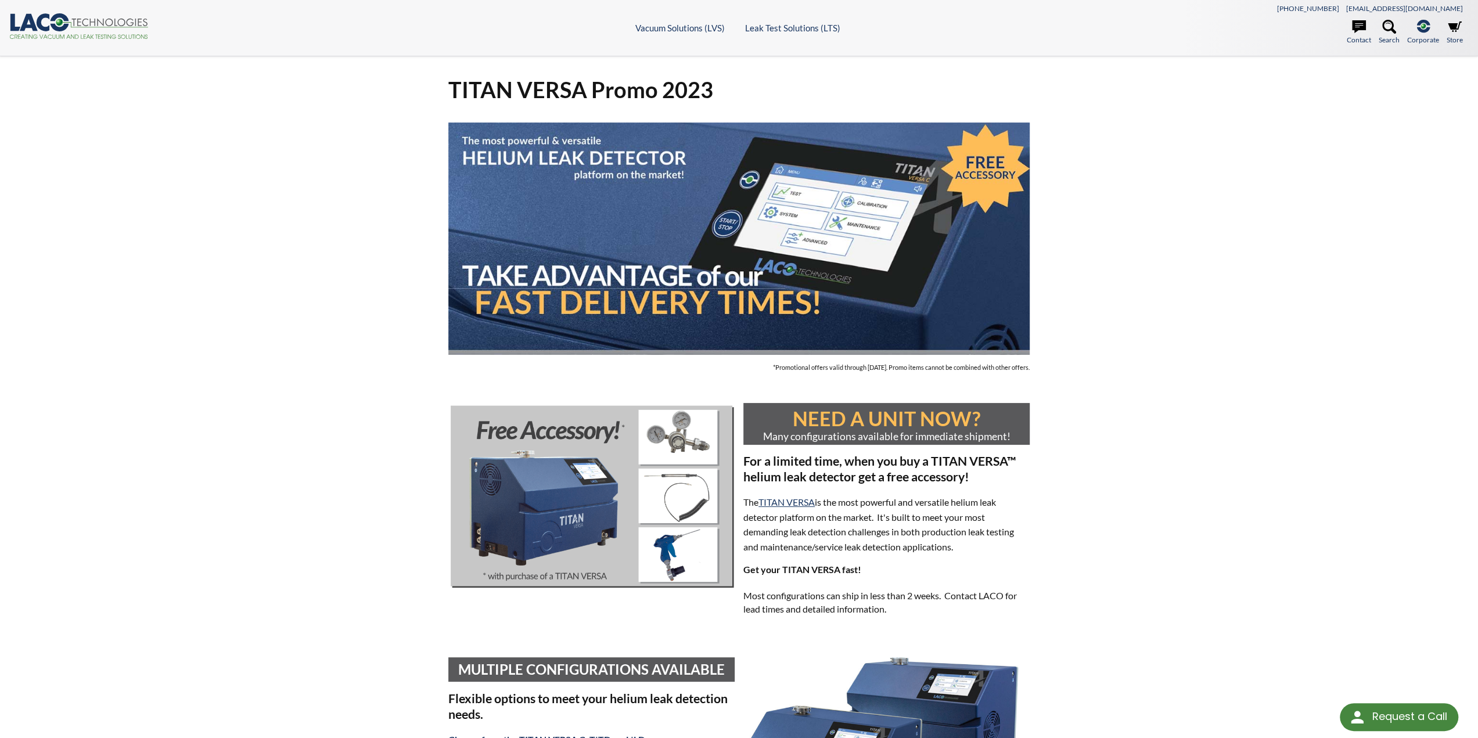 This screenshot has width=1478, height=738. Describe the element at coordinates (680, 28) in the screenshot. I see `a: Vacuum Solutions (LVS)` at that location.